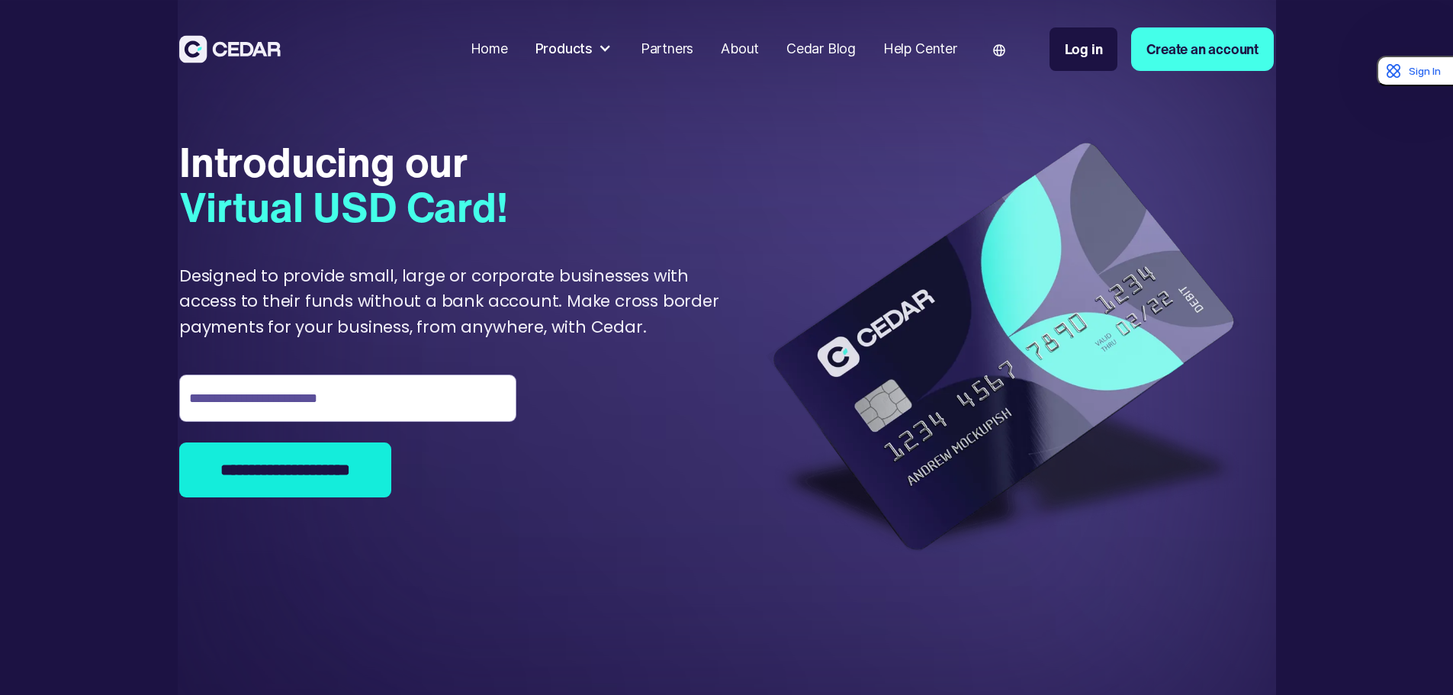 The width and height of the screenshot is (1453, 695). What do you see at coordinates (489, 49) in the screenshot?
I see `a: Home` at bounding box center [489, 49].